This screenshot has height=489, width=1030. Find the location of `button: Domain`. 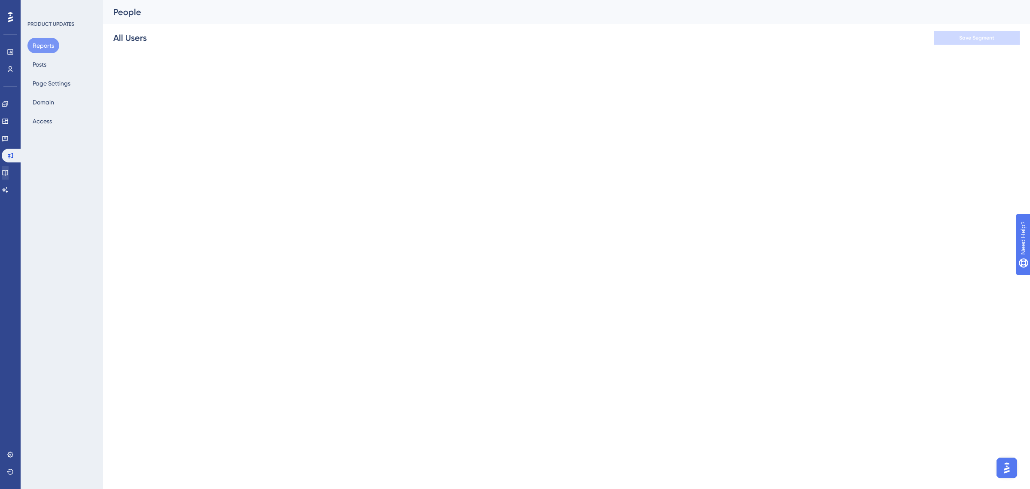

button: Domain is located at coordinates (43, 102).